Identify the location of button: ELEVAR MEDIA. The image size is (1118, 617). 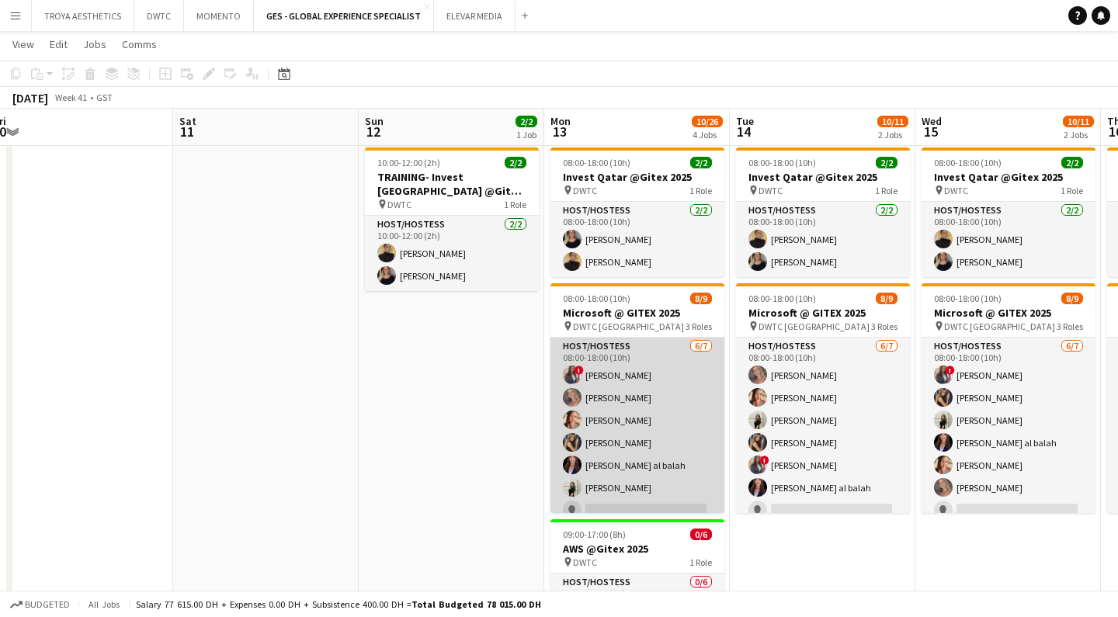
(474, 16).